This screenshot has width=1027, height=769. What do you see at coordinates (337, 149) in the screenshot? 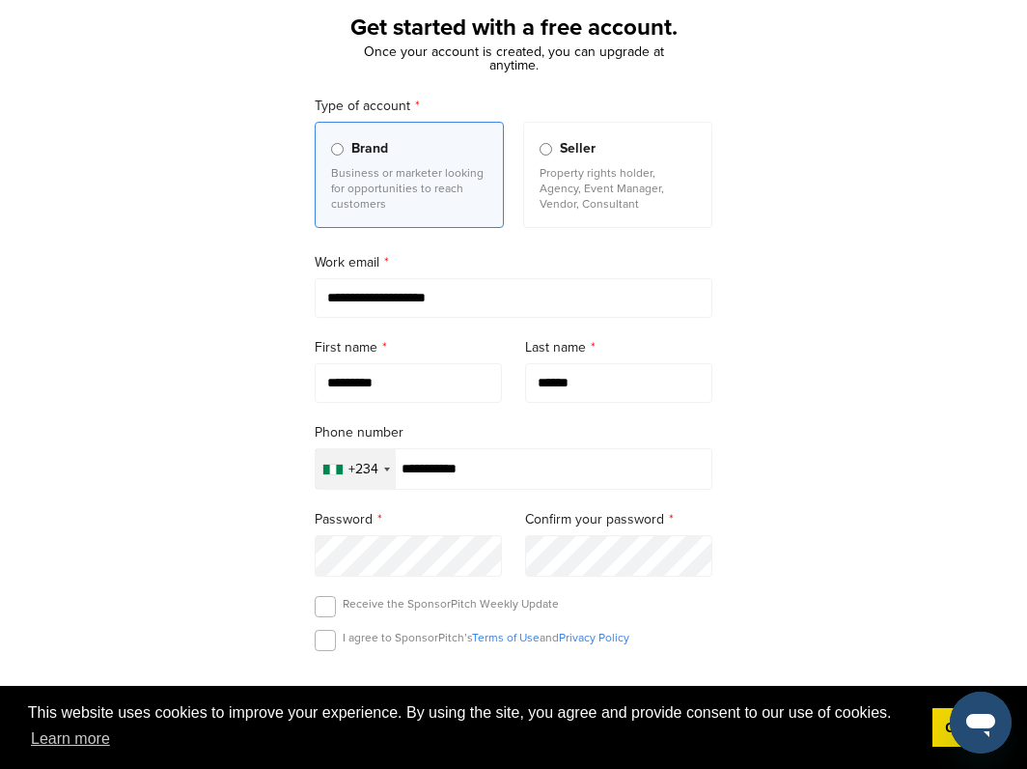
I see `input: Brand Business or marketer looking for opportunities to reach customers` at bounding box center [337, 149].